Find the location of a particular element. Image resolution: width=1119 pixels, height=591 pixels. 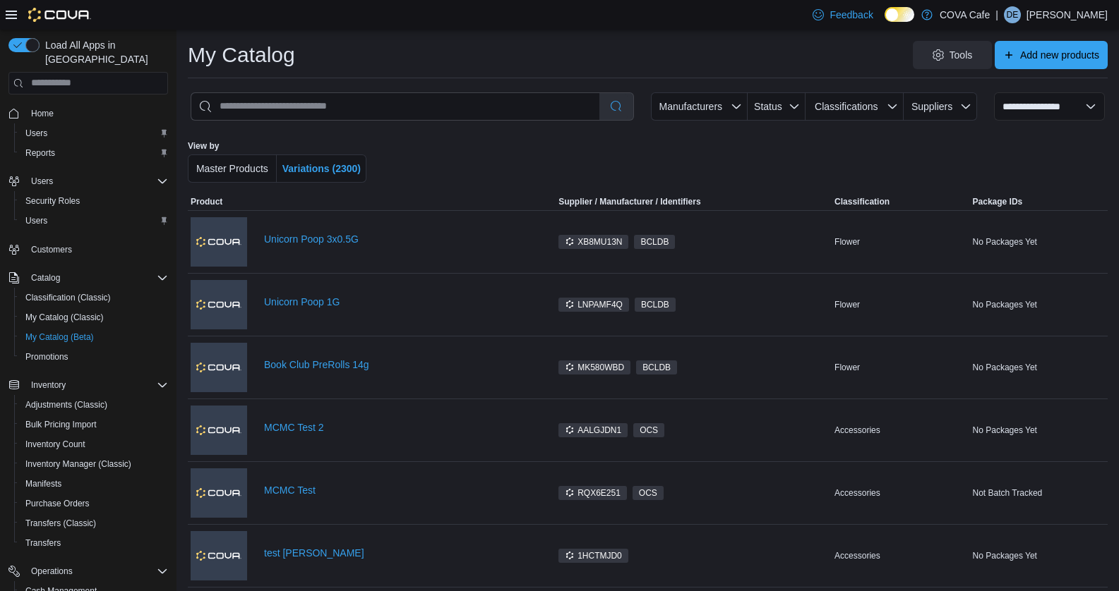

span: Package IDs is located at coordinates (997, 202).